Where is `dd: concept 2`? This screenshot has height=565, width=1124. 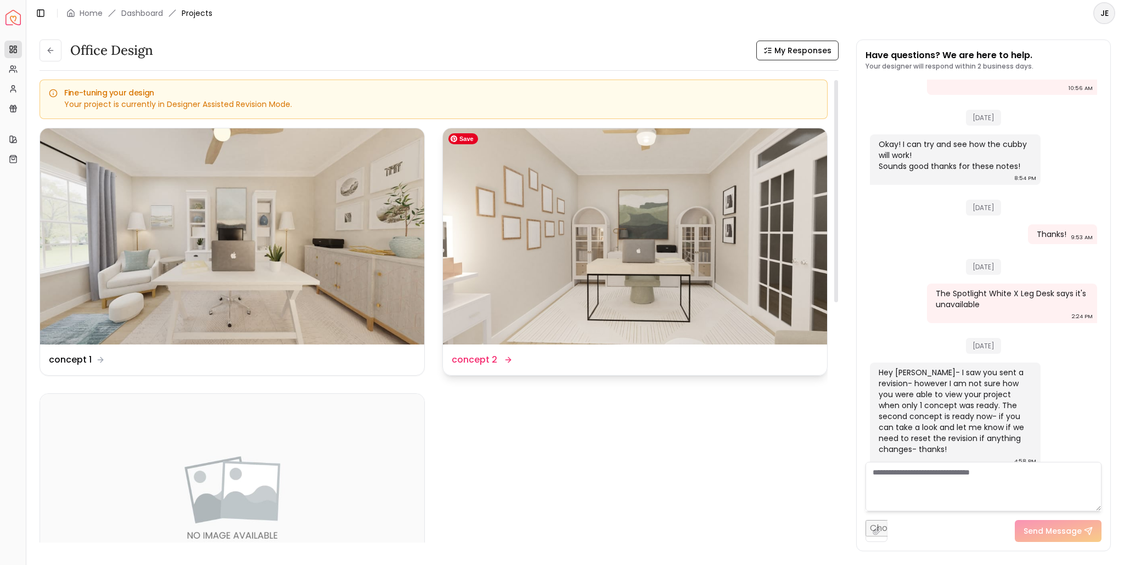 dd: concept 2 is located at coordinates (474, 360).